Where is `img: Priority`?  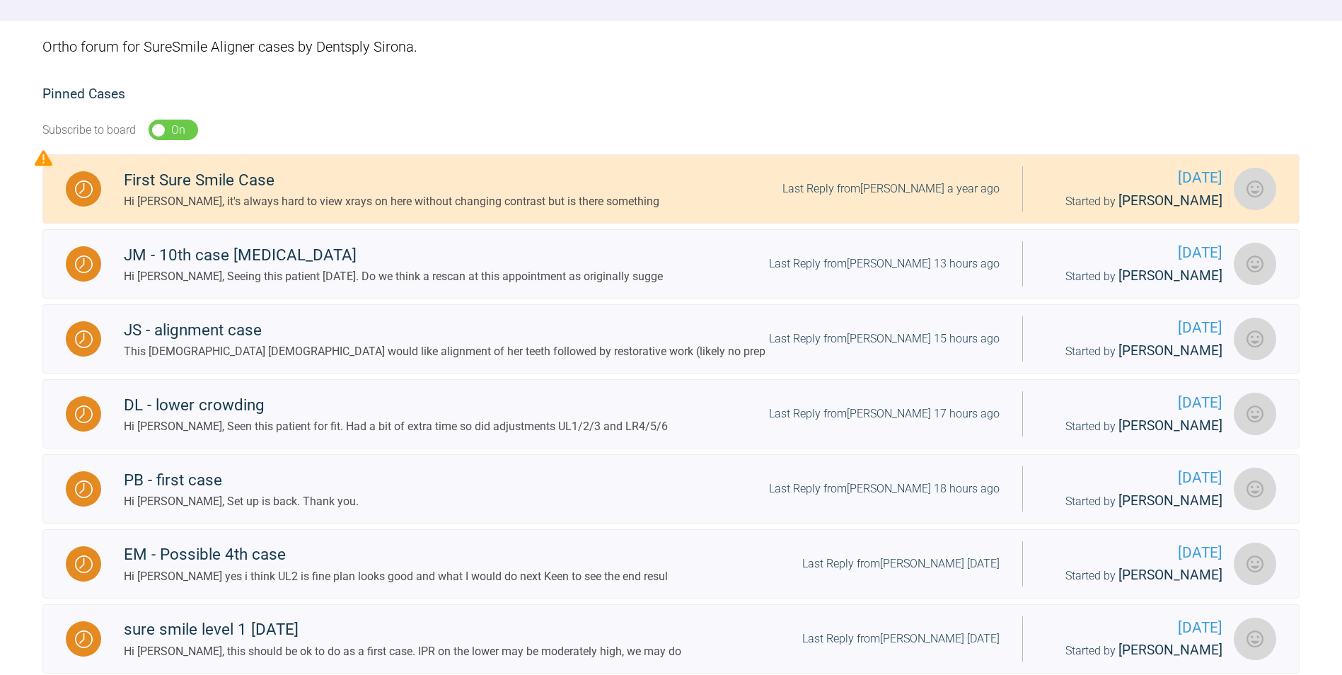 img: Priority is located at coordinates (43, 158).